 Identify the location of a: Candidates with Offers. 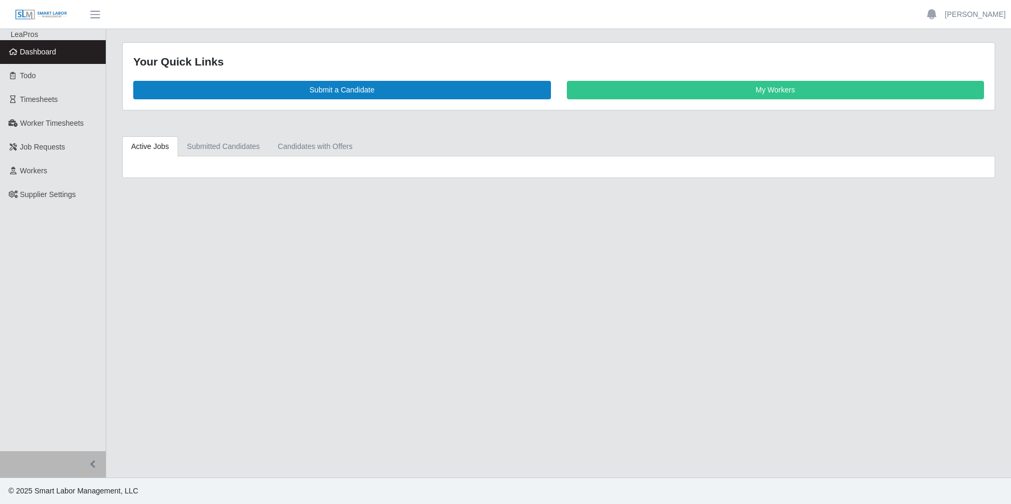
(314, 146).